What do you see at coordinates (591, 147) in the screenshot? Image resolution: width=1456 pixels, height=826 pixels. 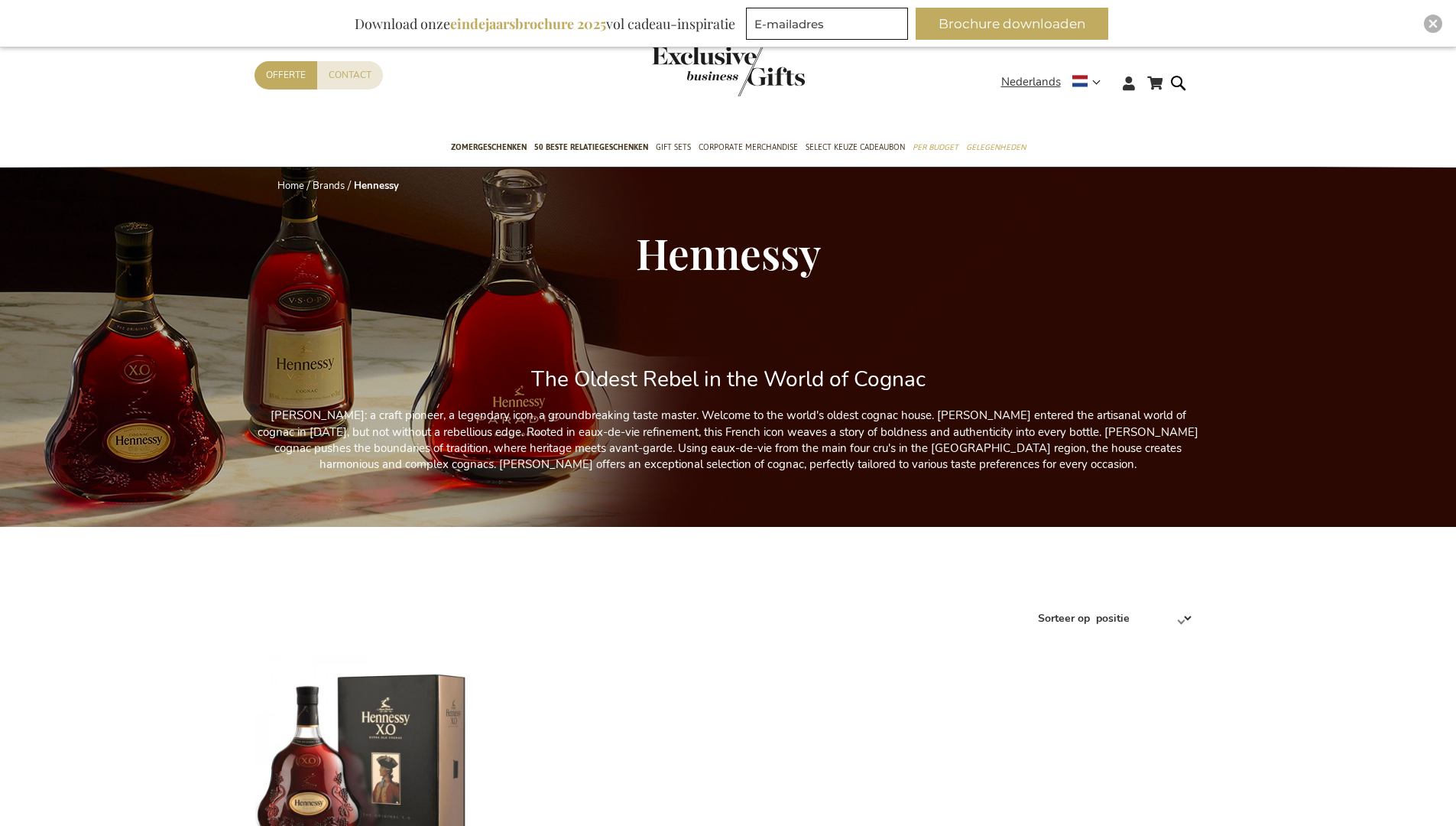 I see `span: 50 beste relatiegeschenken` at bounding box center [591, 147].